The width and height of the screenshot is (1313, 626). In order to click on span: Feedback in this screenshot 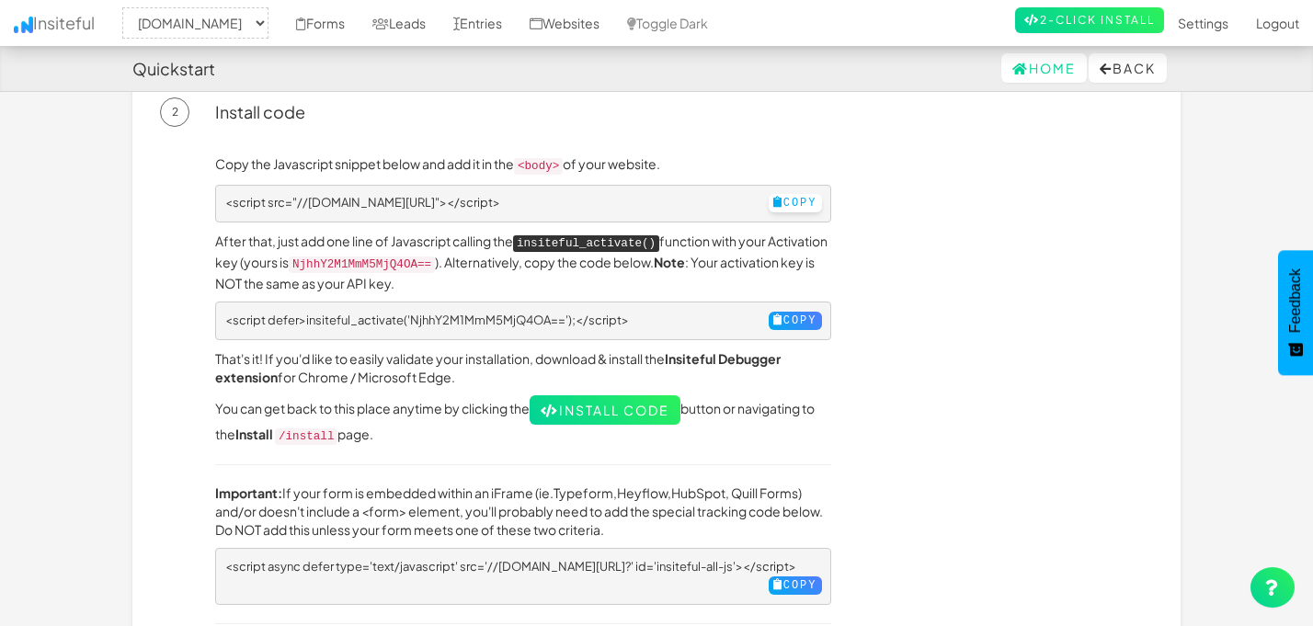, I will do `click(1295, 301)`.